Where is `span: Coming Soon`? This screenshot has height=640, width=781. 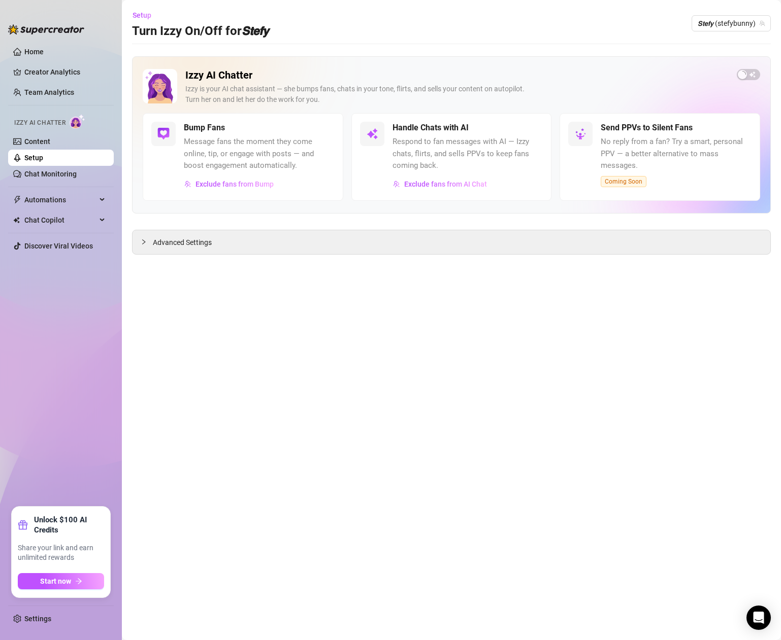 span: Coming Soon is located at coordinates (623, 182).